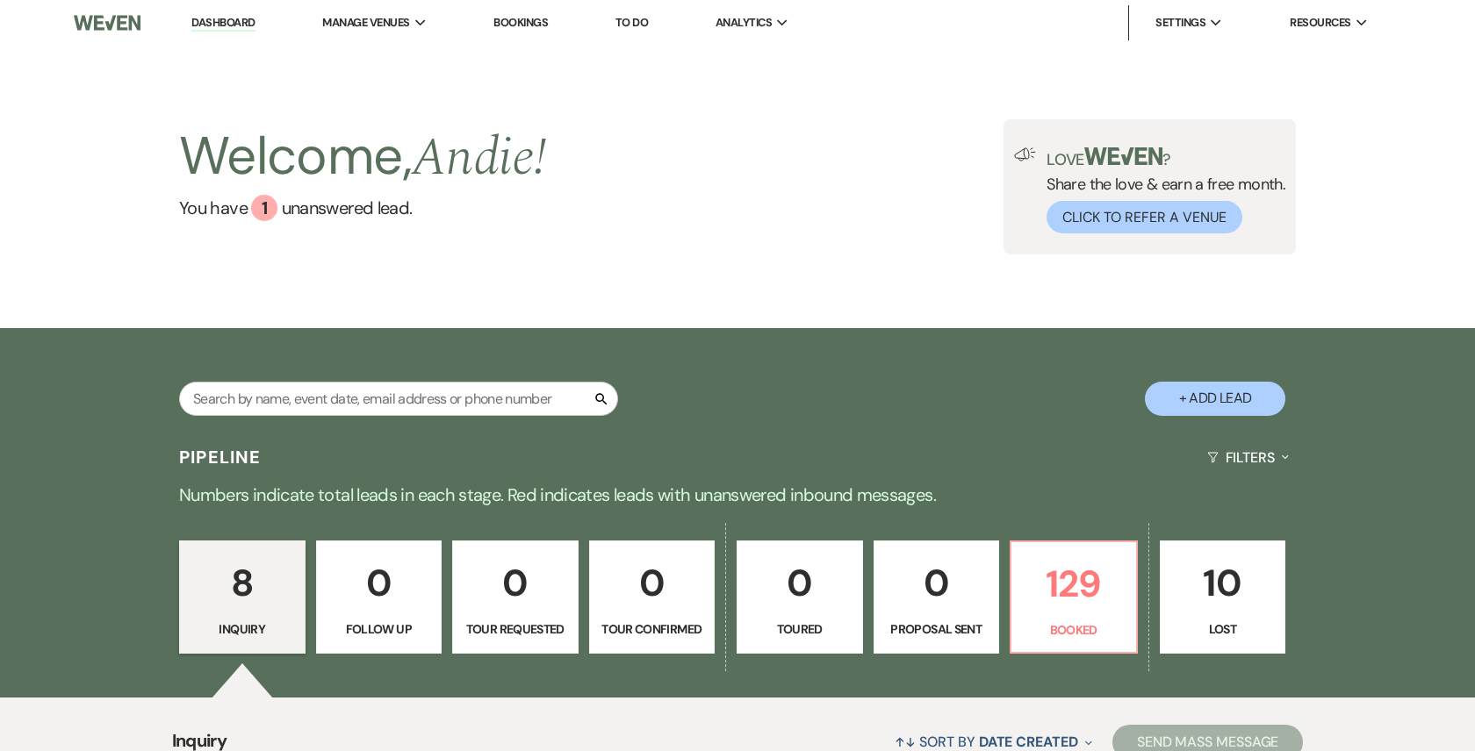 This screenshot has height=751, width=1475. I want to click on p: Love ?, so click(1166, 157).